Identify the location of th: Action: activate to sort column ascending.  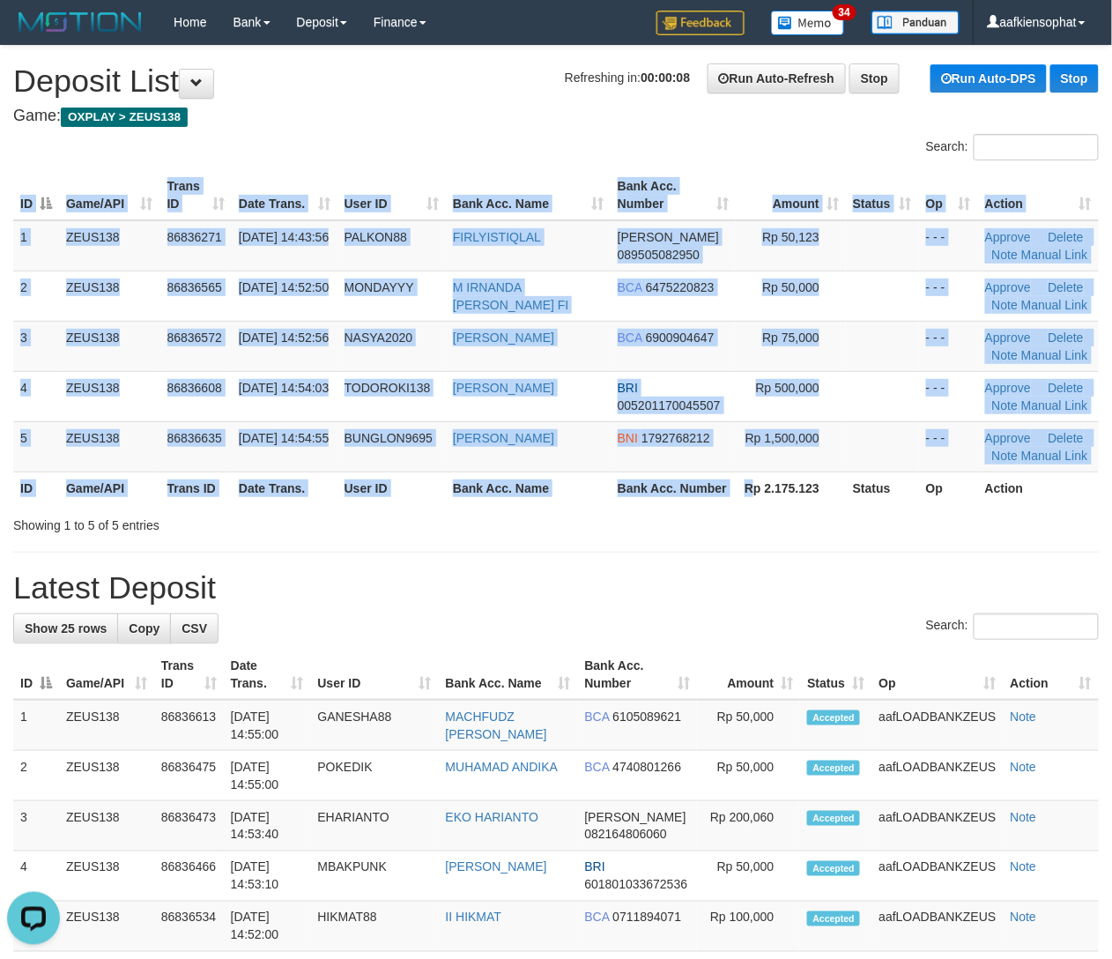
(1038, 195).